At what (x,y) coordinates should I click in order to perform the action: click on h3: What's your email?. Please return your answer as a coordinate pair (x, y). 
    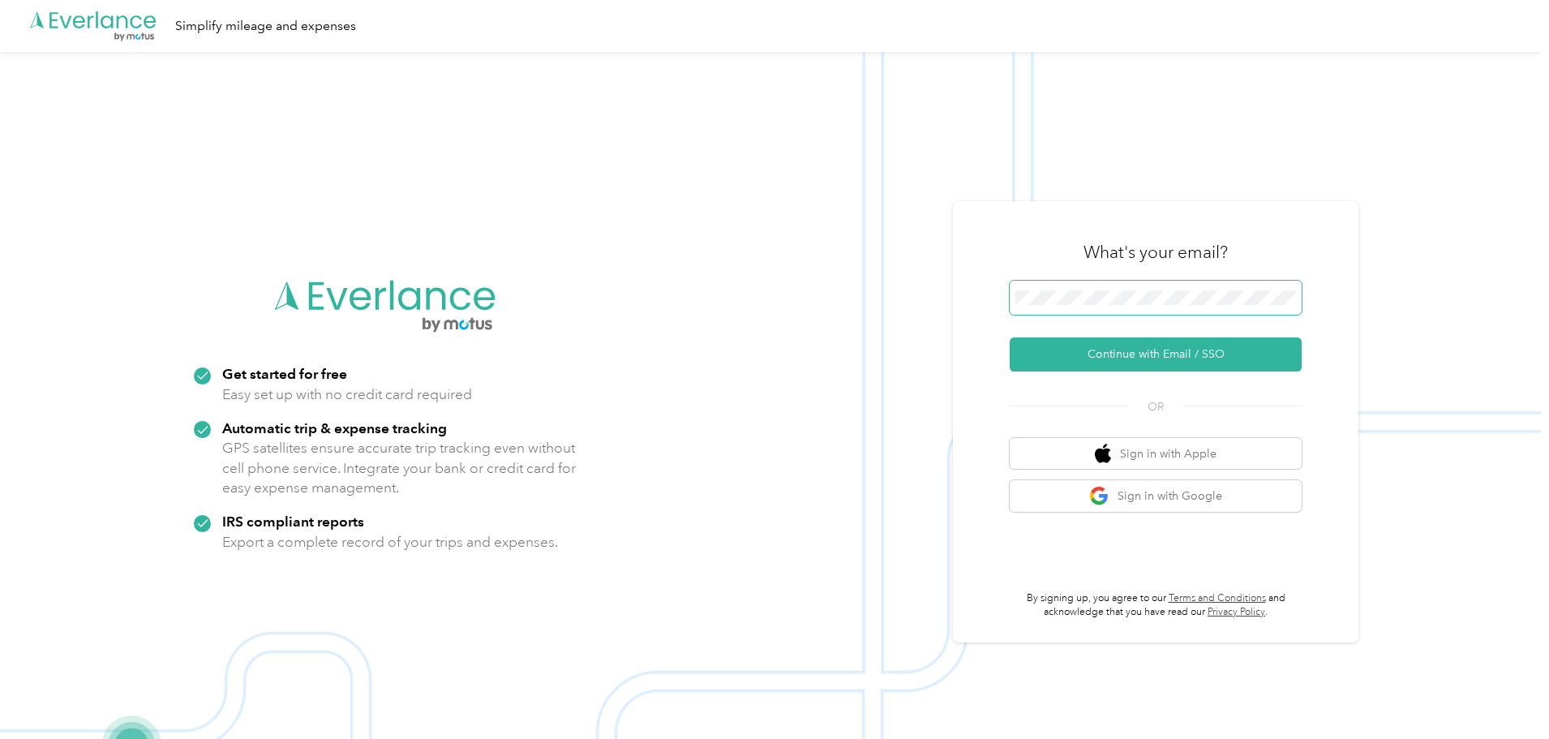
    Looking at the image, I should click on (1156, 252).